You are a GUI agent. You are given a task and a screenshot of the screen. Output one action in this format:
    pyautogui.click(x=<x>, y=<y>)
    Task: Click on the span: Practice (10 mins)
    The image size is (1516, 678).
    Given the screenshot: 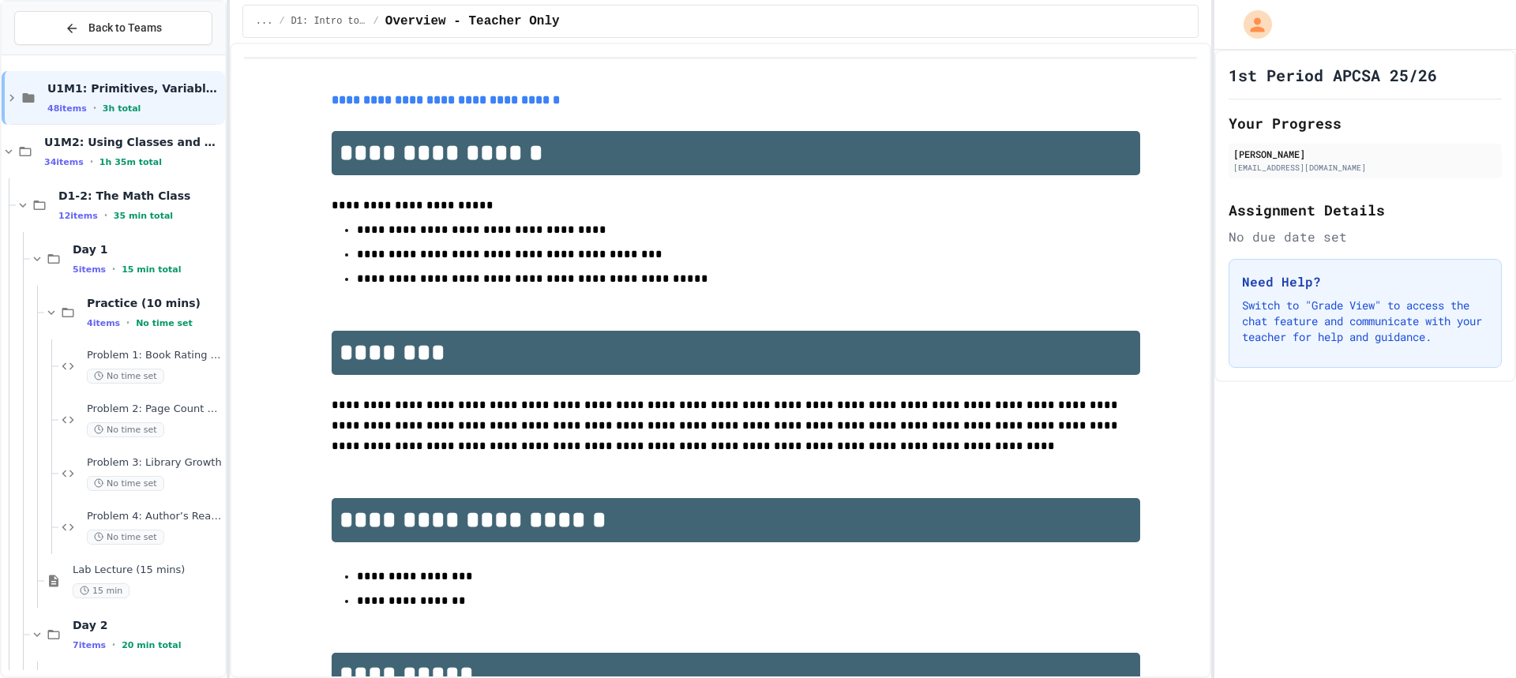 What is the action you would take?
    pyautogui.click(x=154, y=303)
    